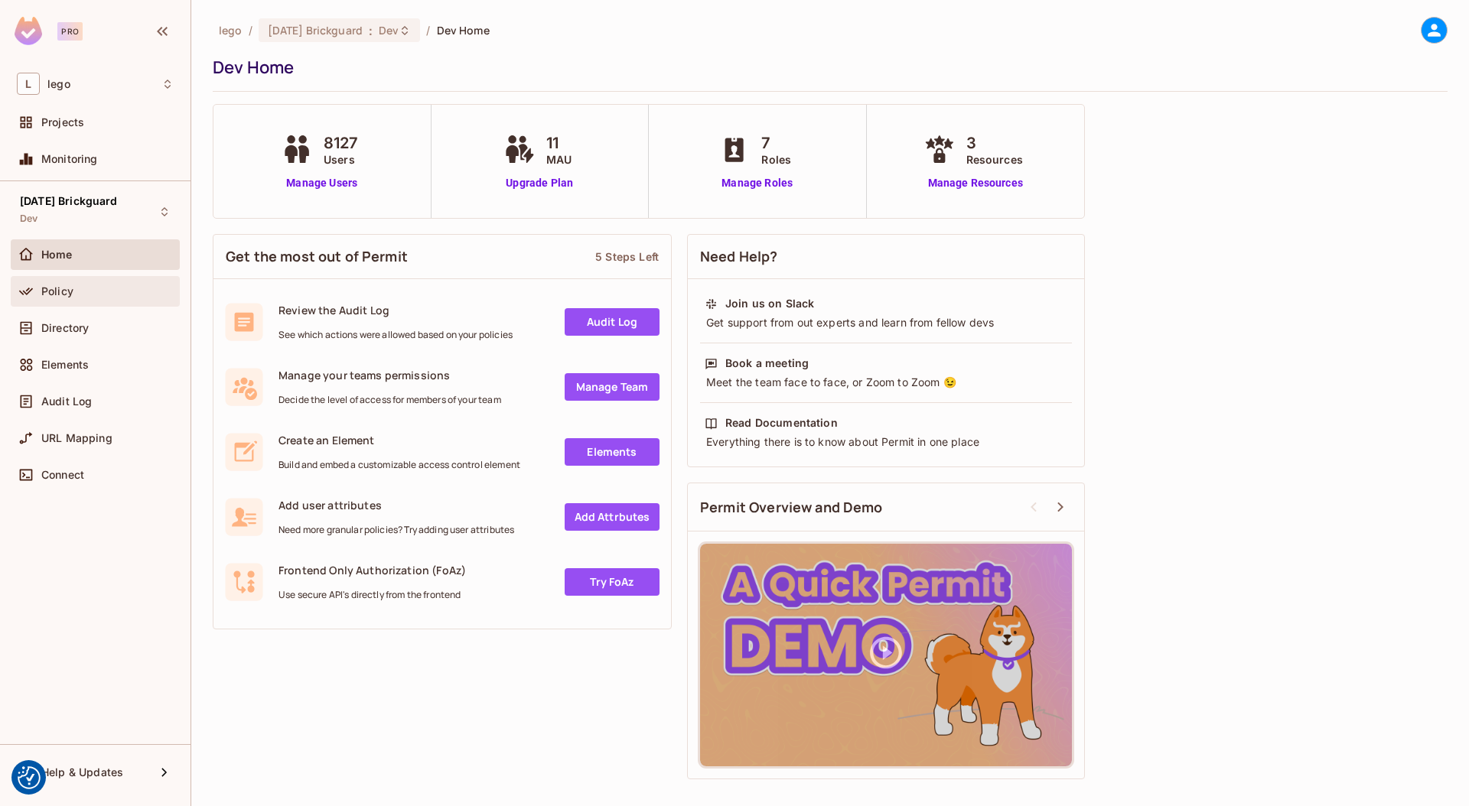 The width and height of the screenshot is (1469, 806). I want to click on span: Decide the level of access for members of your team, so click(389, 400).